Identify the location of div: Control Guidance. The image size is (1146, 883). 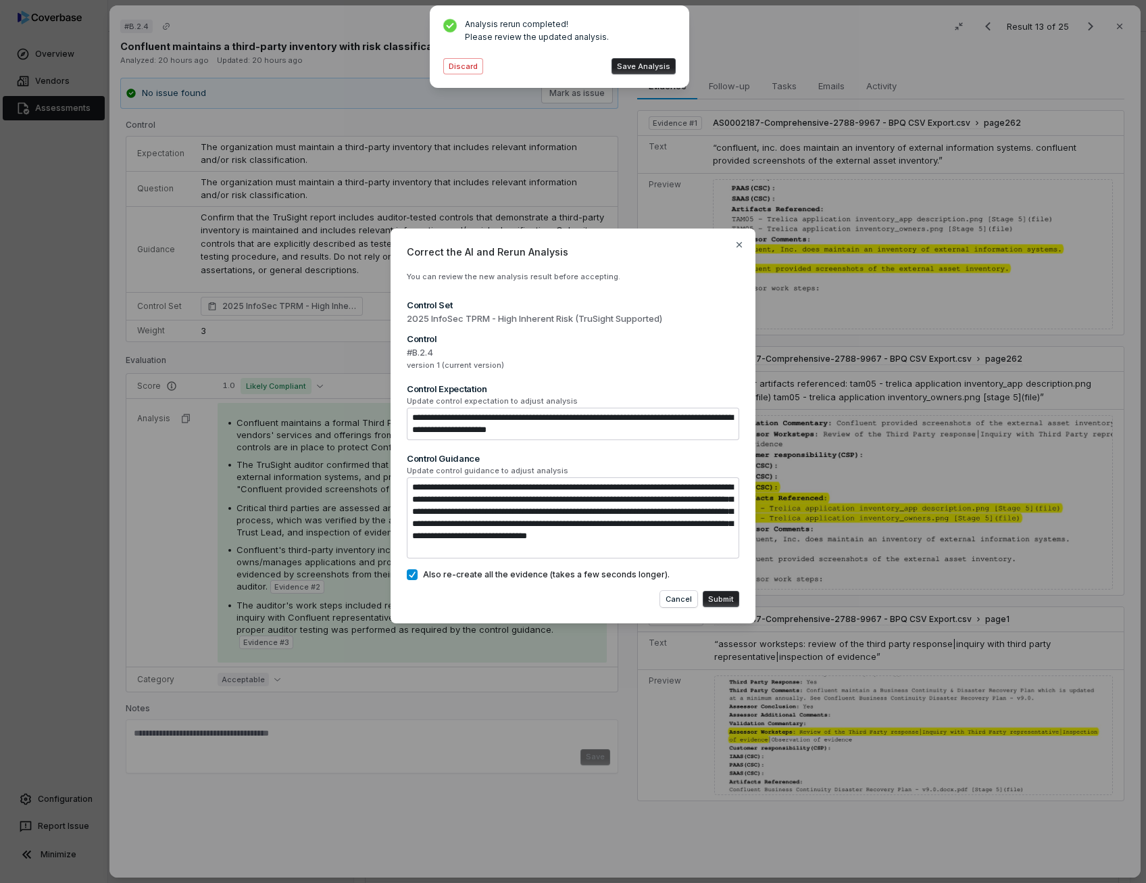
(573, 458).